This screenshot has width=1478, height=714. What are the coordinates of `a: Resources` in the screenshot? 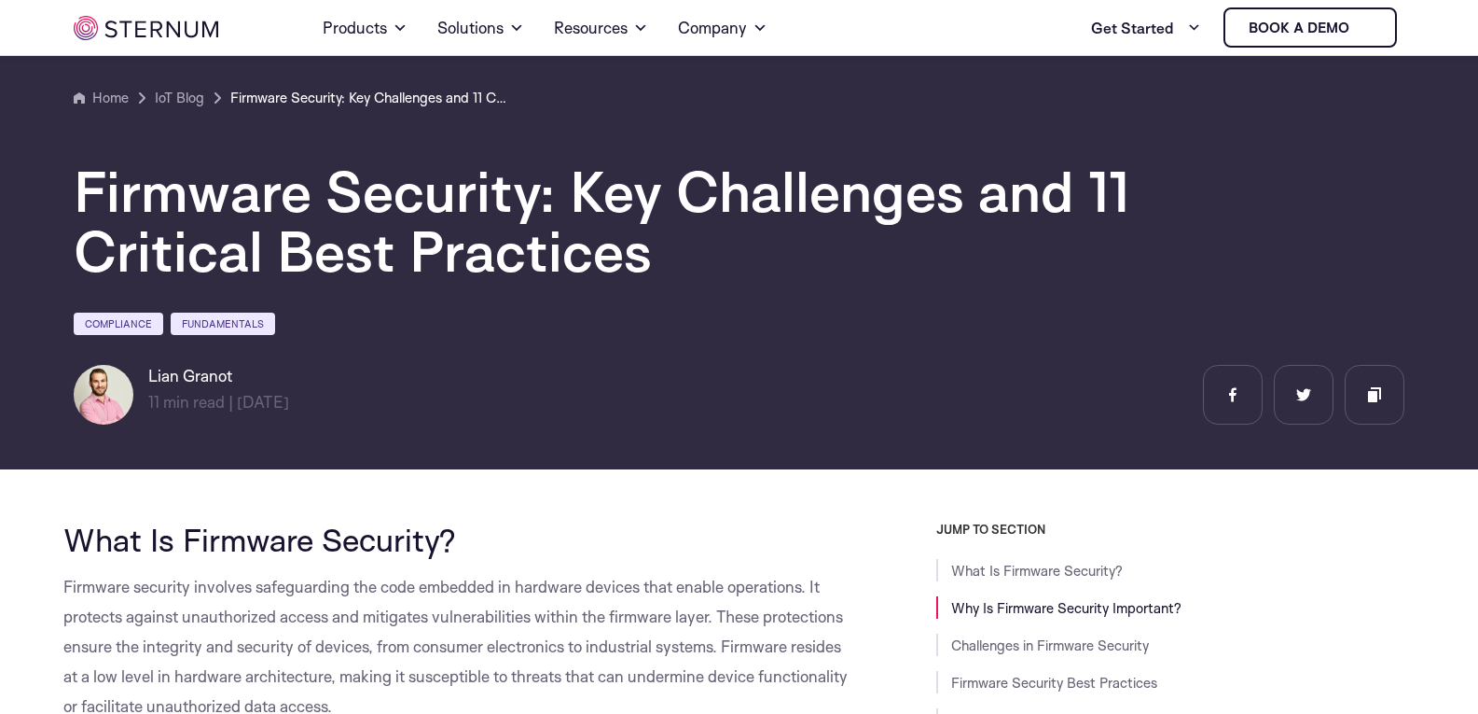 It's located at (601, 28).